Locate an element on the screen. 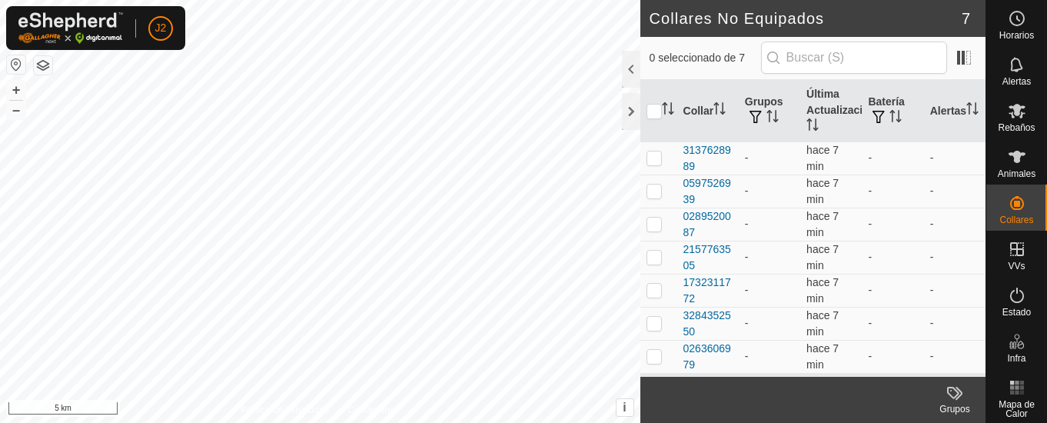 This screenshot has width=1047, height=423. span: VVs is located at coordinates (1017, 266).